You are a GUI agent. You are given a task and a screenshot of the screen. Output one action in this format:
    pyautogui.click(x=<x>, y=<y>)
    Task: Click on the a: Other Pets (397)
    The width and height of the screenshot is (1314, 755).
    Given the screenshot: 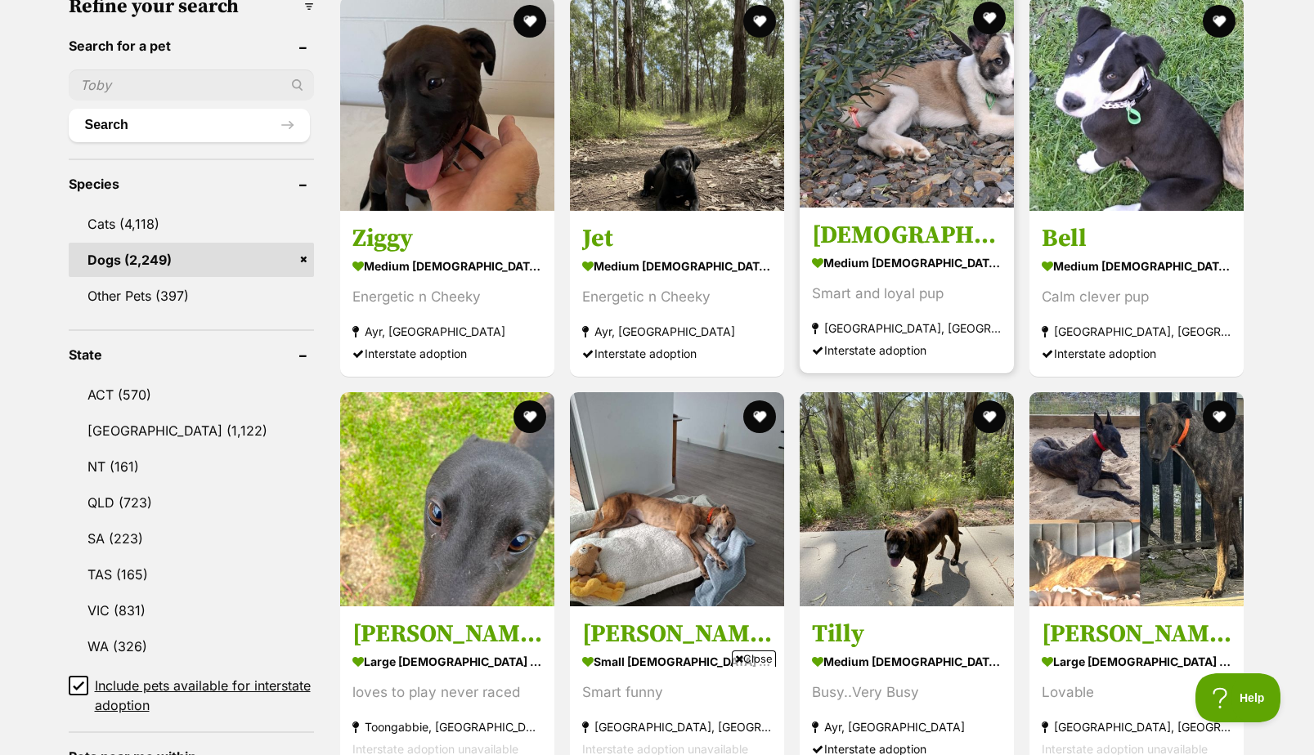 What is the action you would take?
    pyautogui.click(x=191, y=296)
    